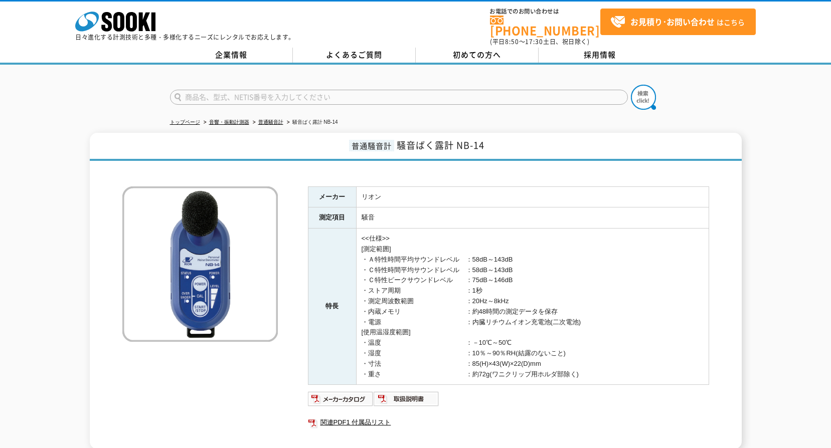 The height and width of the screenshot is (448, 831). Describe the element at coordinates (545, 12) in the screenshot. I see `span: お電話でのお問い合わせは` at that location.